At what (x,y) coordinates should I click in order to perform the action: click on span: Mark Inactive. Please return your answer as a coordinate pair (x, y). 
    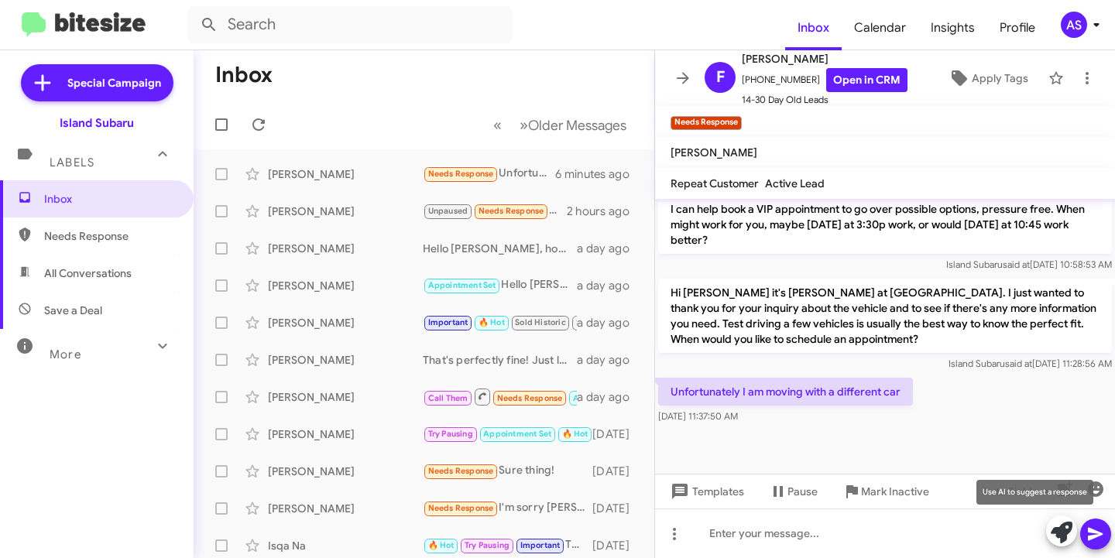
    Looking at the image, I should click on (895, 492).